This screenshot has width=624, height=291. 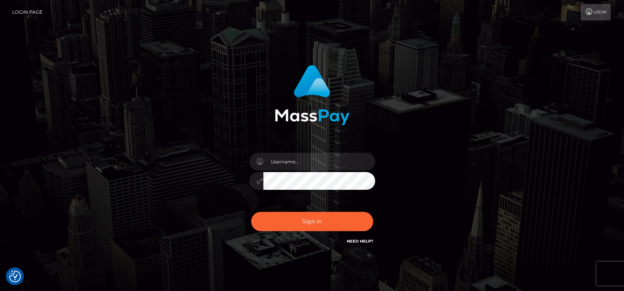 What do you see at coordinates (15, 276) in the screenshot?
I see `img: Revisit consent button` at bounding box center [15, 276].